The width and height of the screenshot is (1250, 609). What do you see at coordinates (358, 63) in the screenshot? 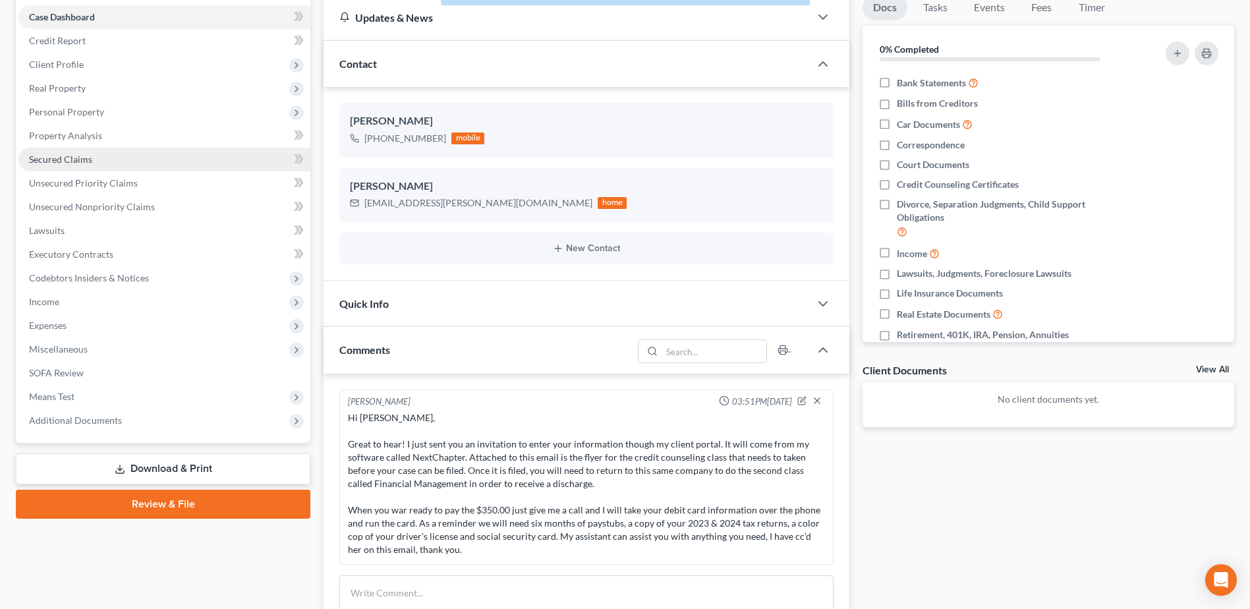
I see `span: Contact` at bounding box center [358, 63].